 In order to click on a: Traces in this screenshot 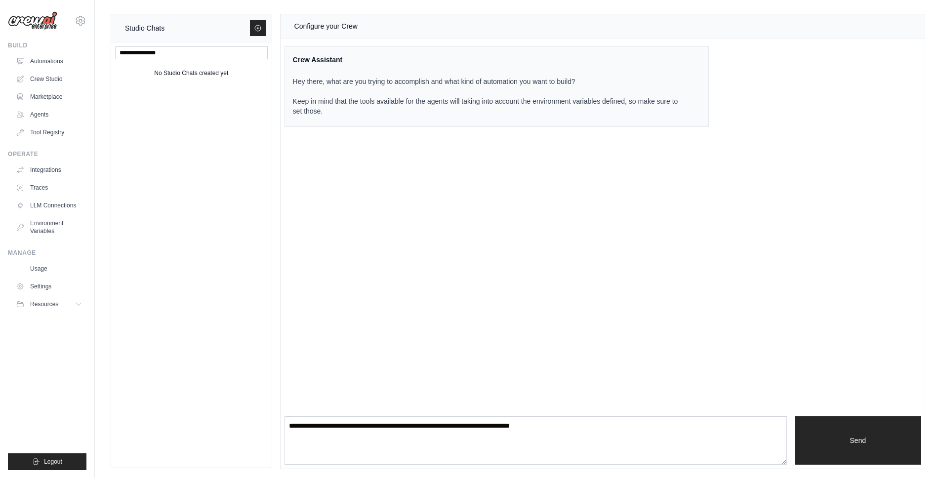, I will do `click(49, 188)`.